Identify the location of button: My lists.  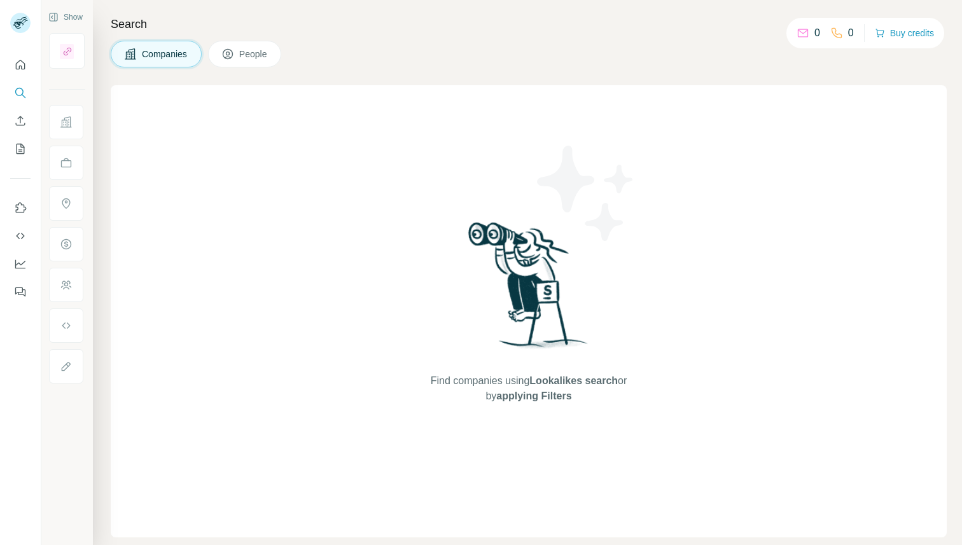
(20, 149).